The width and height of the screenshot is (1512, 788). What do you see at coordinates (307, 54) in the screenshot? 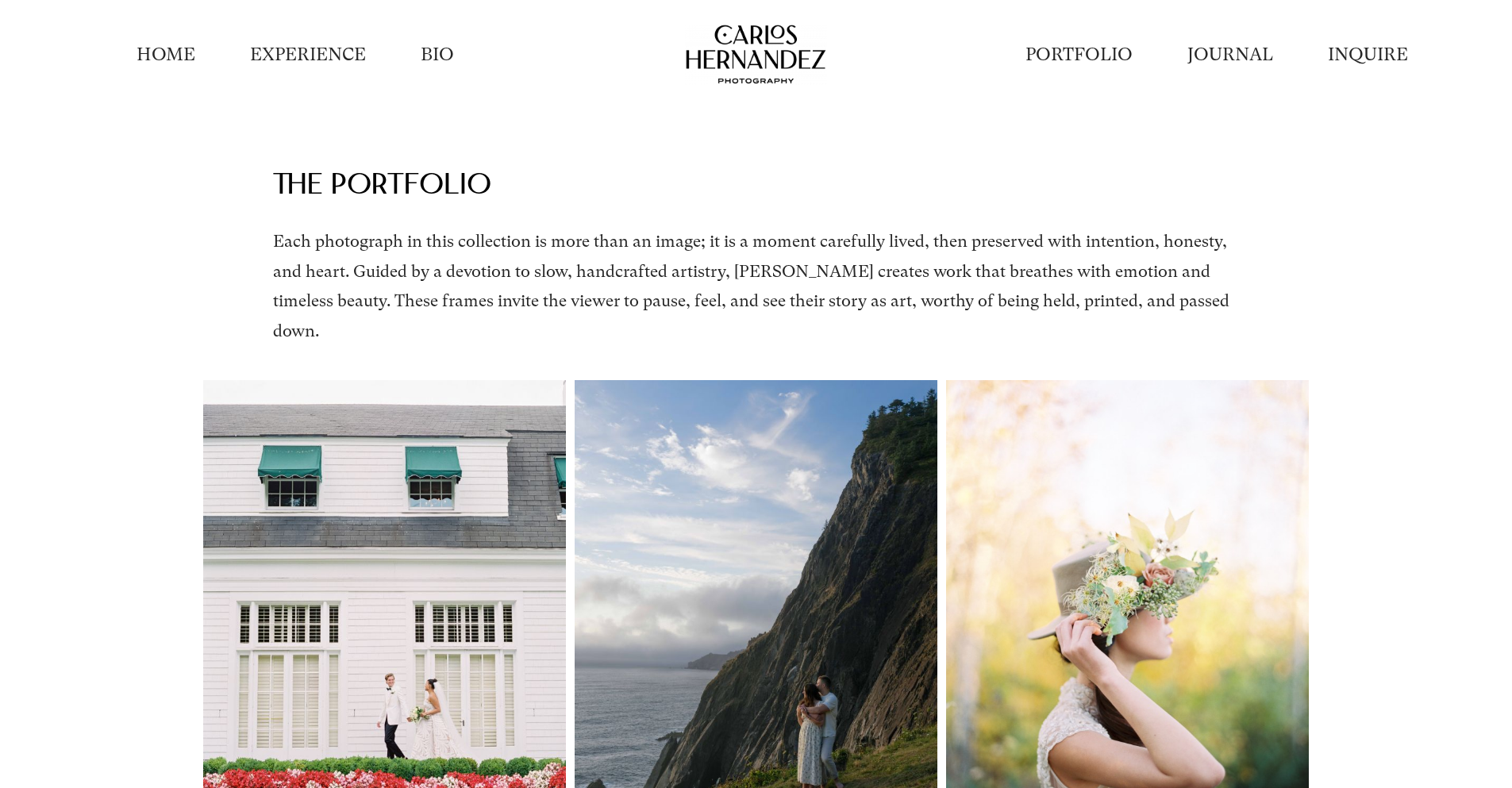
I see `a: EXPERIENCE` at bounding box center [307, 54].